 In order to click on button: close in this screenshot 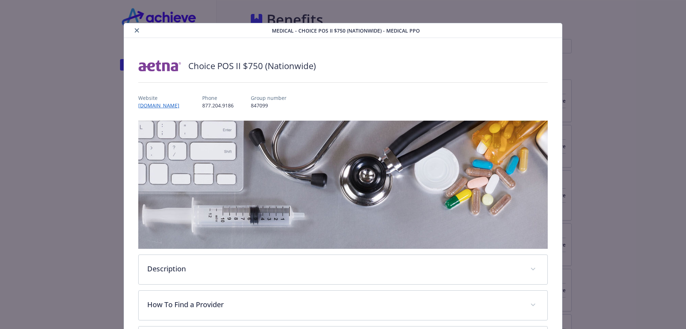, I will do `click(137, 30)`.